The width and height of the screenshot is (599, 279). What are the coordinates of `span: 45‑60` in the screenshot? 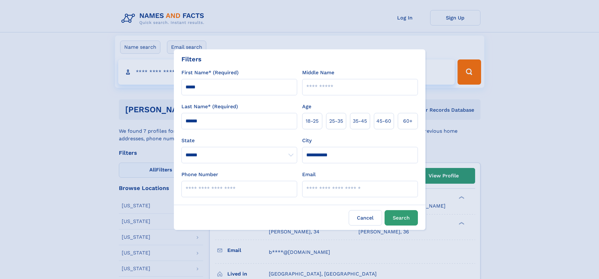 It's located at (384, 121).